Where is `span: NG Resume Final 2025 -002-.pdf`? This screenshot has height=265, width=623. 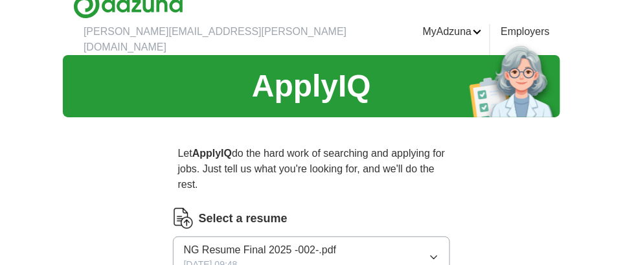 span: NG Resume Final 2025 -002-.pdf is located at coordinates (260, 250).